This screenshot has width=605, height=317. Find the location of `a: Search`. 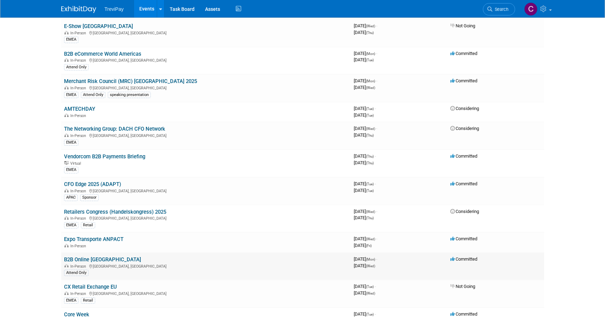

a: Search is located at coordinates (499, 9).